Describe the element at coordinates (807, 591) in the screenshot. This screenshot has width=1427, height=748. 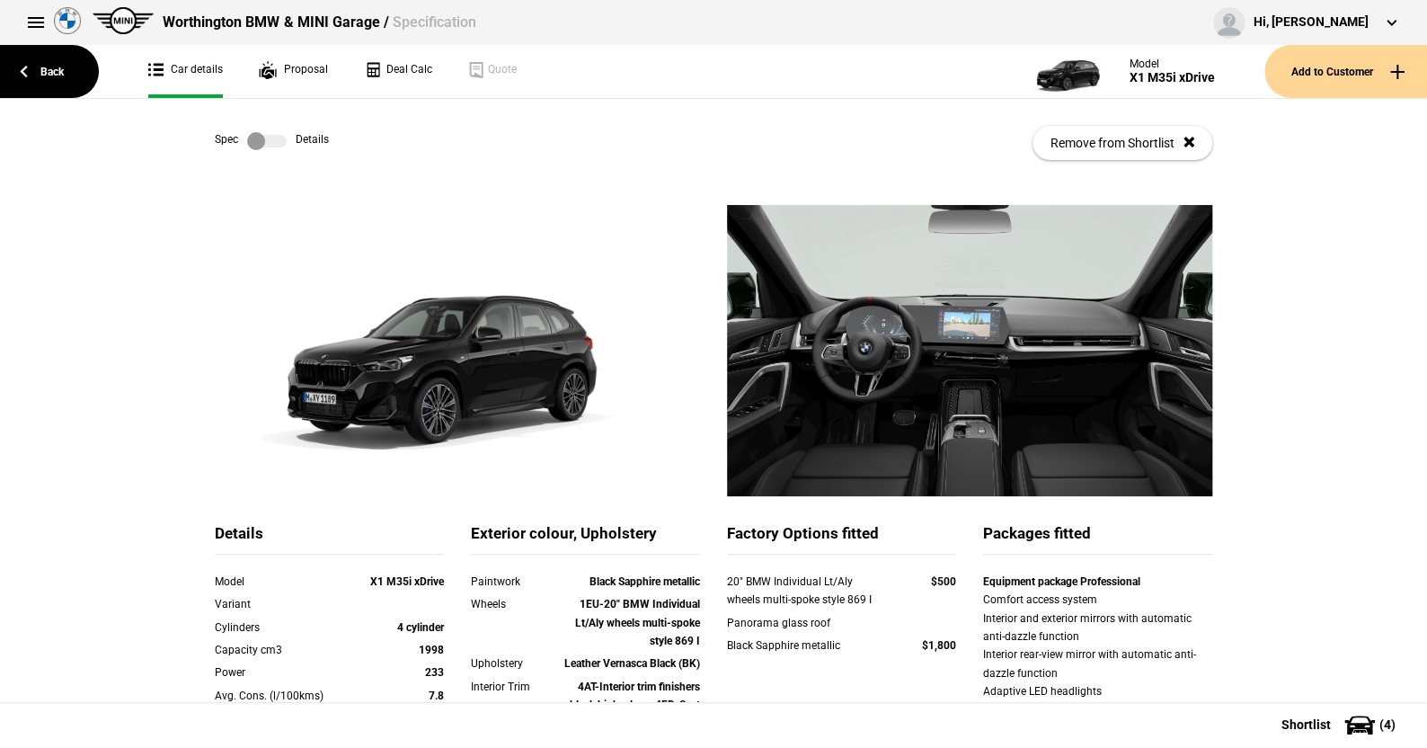
I see `div: 20" BMW Individual Lt/Aly wheels multi-spoke style 869 I` at that location.